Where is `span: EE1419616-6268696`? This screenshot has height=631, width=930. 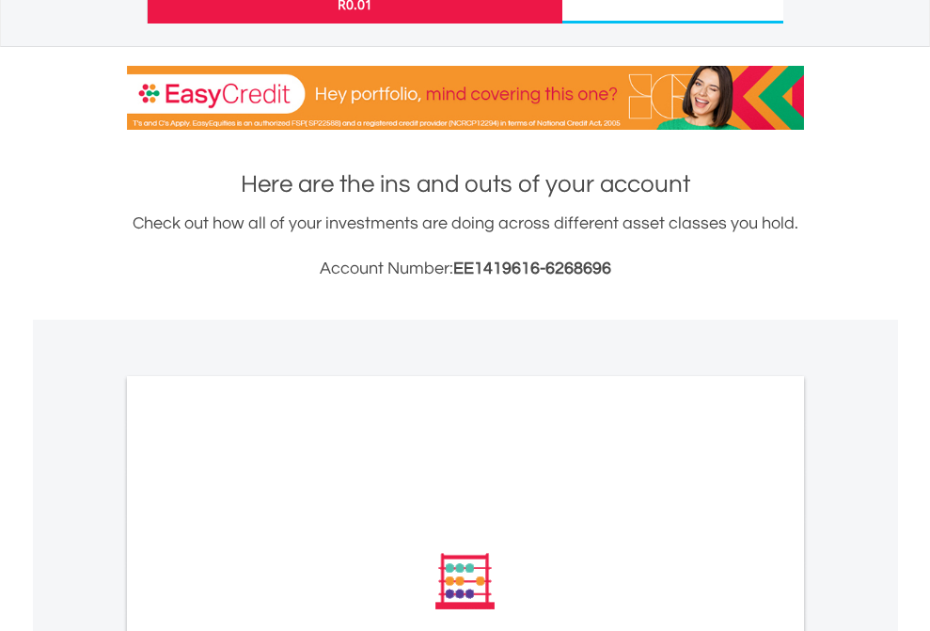 span: EE1419616-6268696 is located at coordinates (532, 268).